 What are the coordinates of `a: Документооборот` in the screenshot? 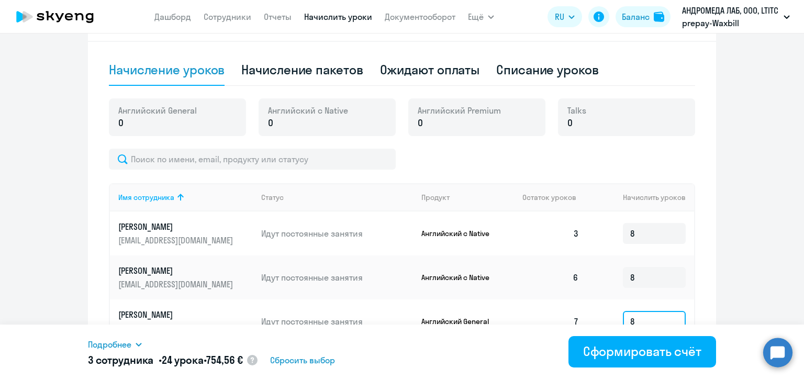 It's located at (420, 17).